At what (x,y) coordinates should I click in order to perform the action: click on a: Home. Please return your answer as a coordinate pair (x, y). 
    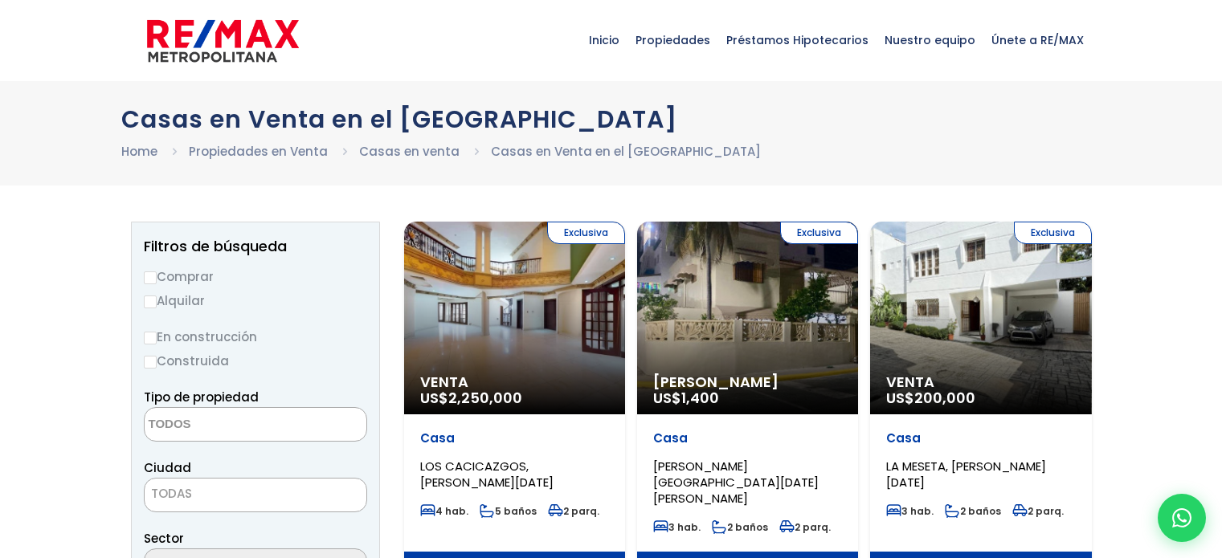
    Looking at the image, I should click on (139, 151).